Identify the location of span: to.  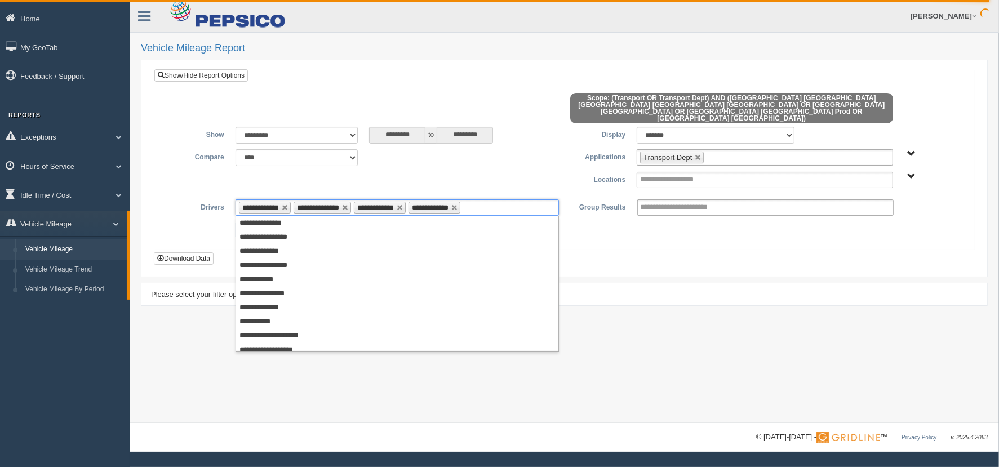
(431, 135).